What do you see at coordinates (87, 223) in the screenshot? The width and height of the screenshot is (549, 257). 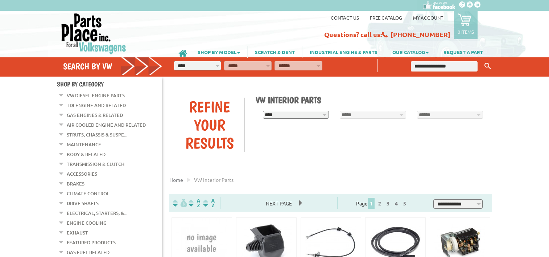 I see `a: Engine Cooling` at bounding box center [87, 223].